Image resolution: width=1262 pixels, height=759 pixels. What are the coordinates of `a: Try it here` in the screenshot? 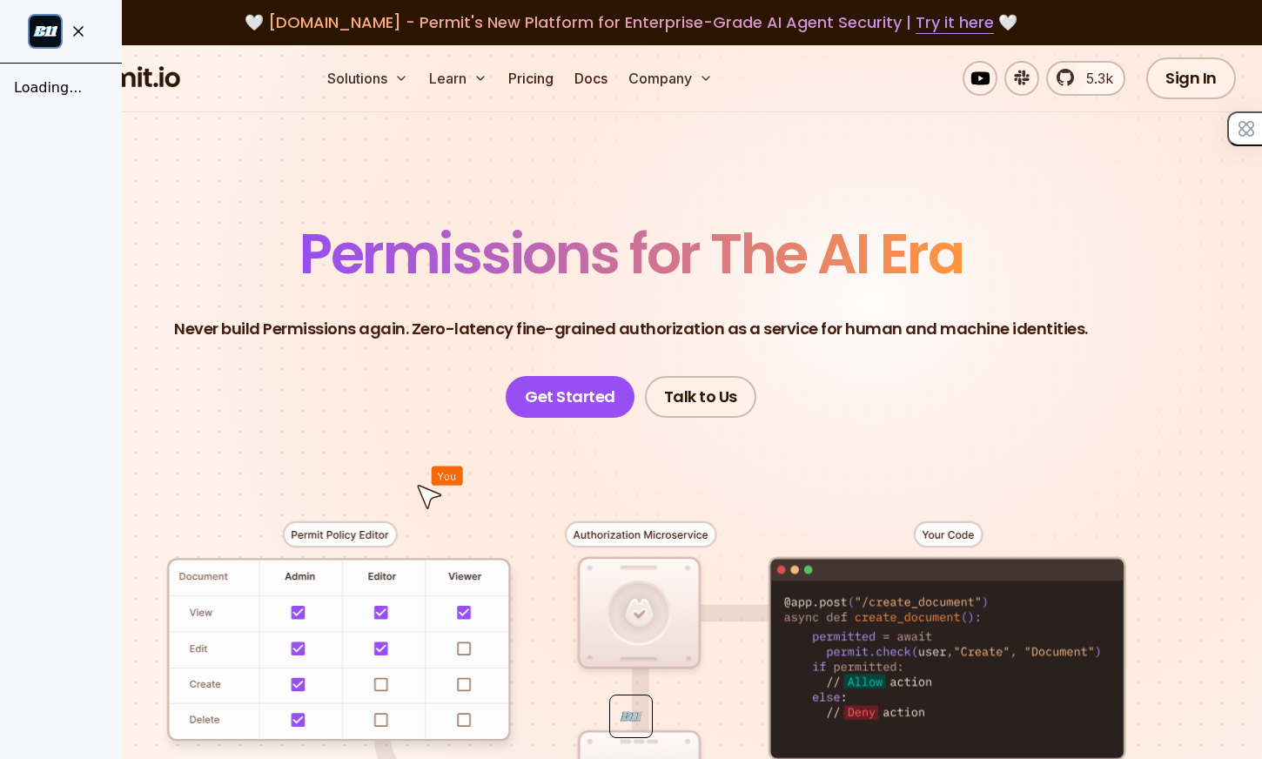 It's located at (955, 23).